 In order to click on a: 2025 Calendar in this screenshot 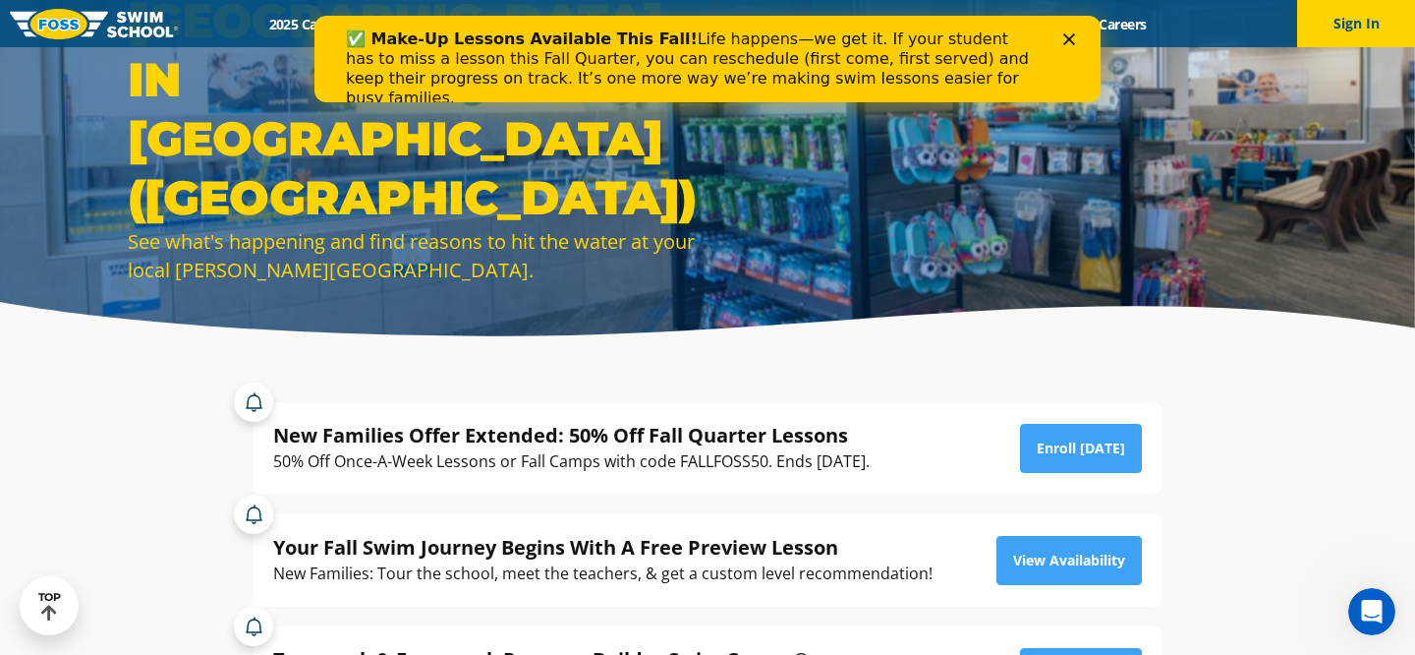, I will do `click(313, 24)`.